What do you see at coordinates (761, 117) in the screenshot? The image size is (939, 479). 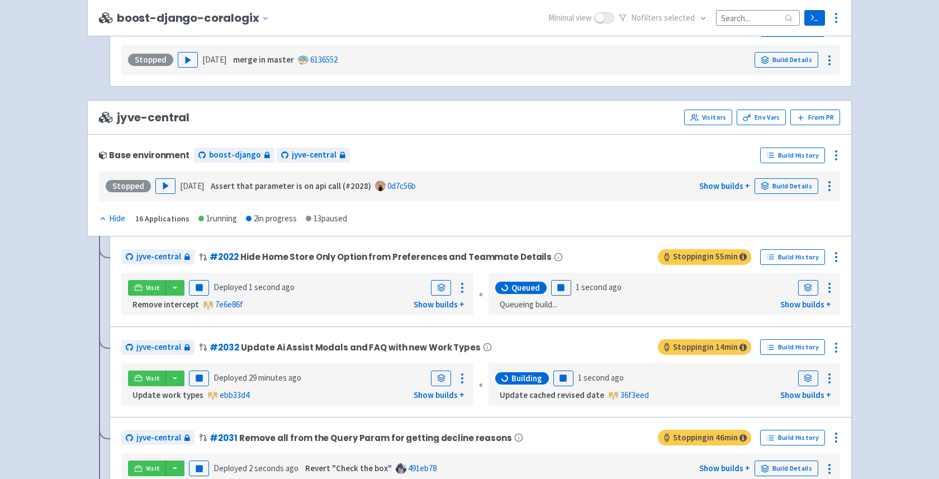 I see `a: Env Vars` at bounding box center [761, 117].